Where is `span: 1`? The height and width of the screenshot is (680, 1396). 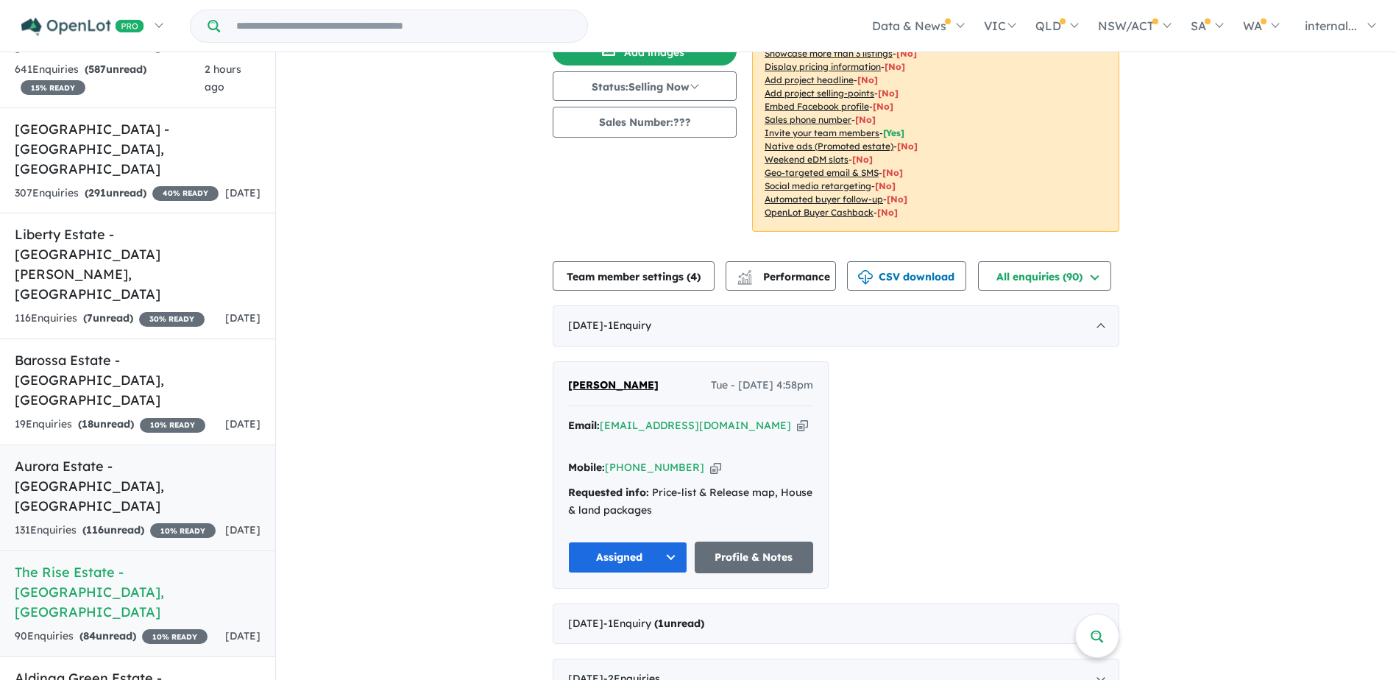
span: 1 is located at coordinates (661, 623).